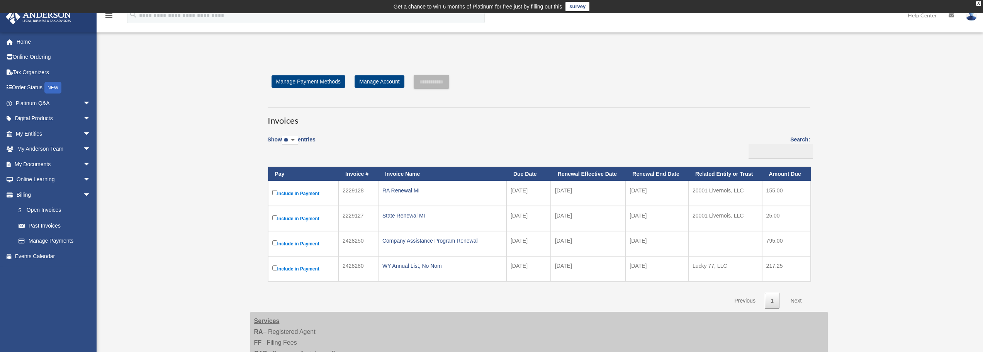 The width and height of the screenshot is (983, 352). Describe the element at coordinates (54, 256) in the screenshot. I see `a: Events Calendar` at that location.